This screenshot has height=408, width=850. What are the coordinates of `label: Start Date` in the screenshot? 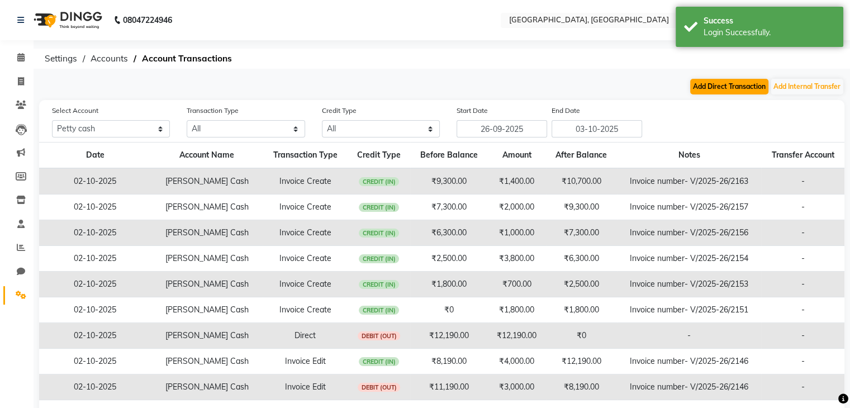 It's located at (472, 111).